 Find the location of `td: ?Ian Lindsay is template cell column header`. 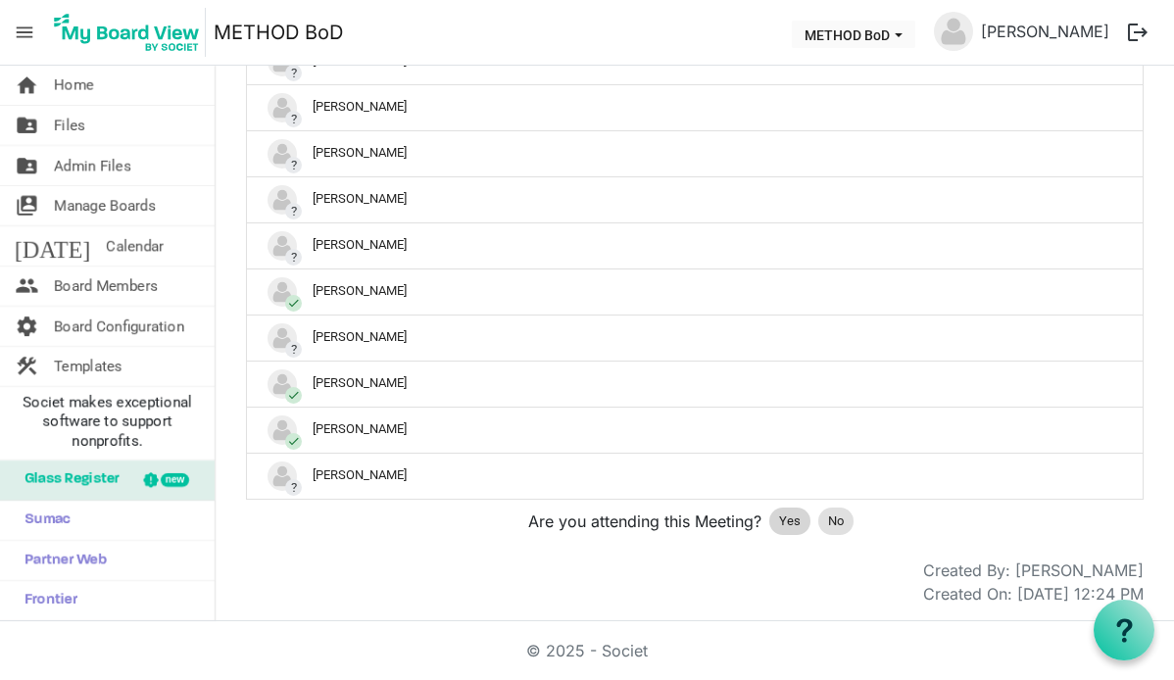

td: ?Ian Lindsay is template cell column header is located at coordinates (695, 245).